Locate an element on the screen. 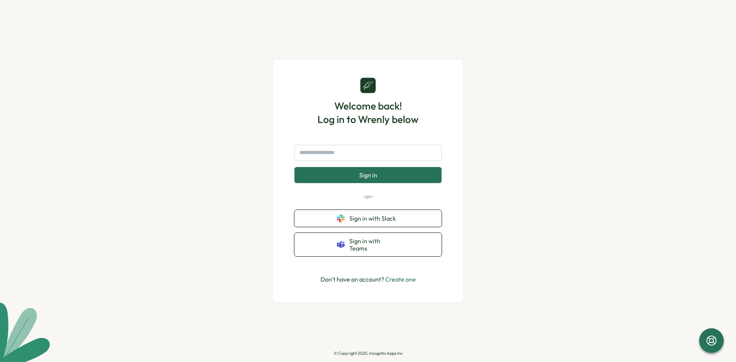 This screenshot has width=736, height=362. button: Sign in is located at coordinates (368, 175).